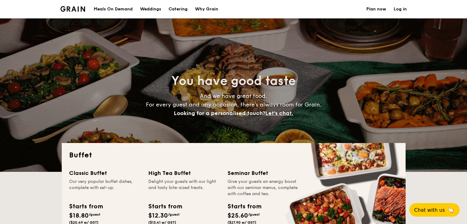 The height and width of the screenshot is (224, 467). What do you see at coordinates (158, 216) in the screenshot?
I see `span: $12.30` at bounding box center [158, 216].